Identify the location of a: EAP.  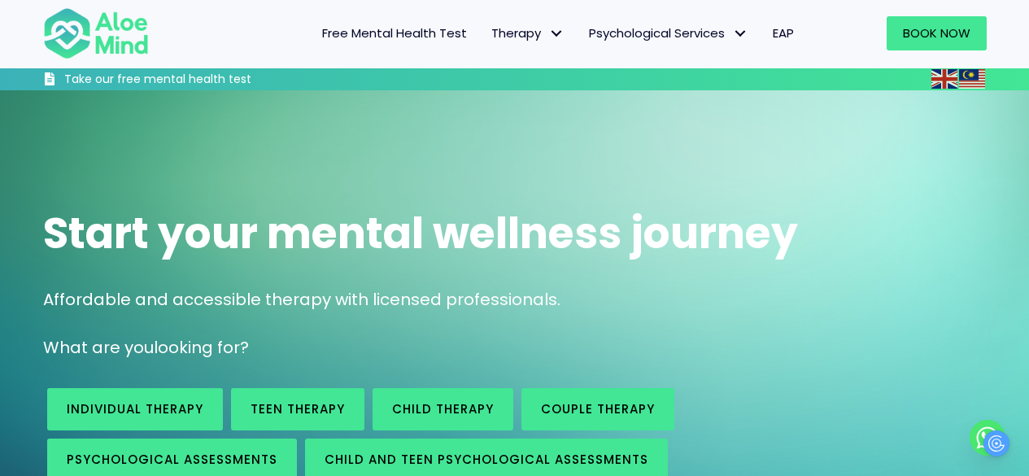
(783, 33).